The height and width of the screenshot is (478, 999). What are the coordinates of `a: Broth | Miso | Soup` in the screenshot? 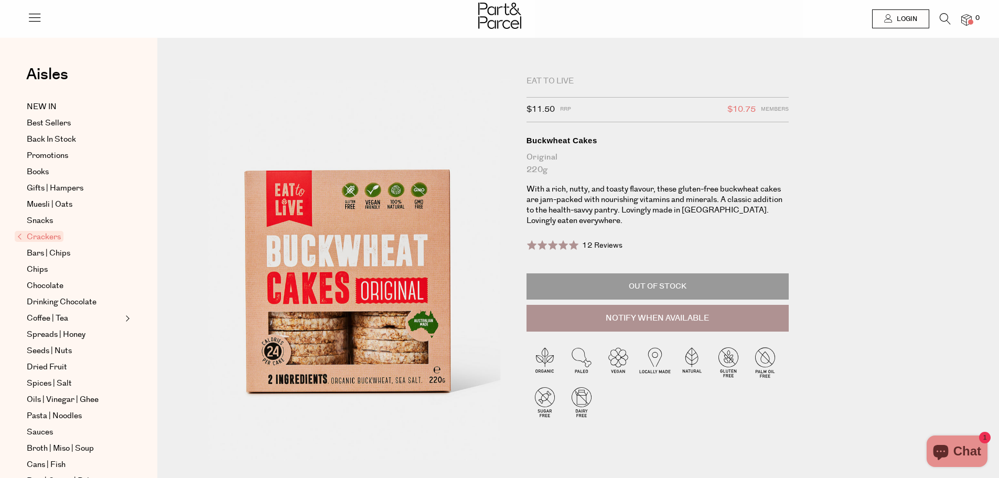 It's located at (74, 448).